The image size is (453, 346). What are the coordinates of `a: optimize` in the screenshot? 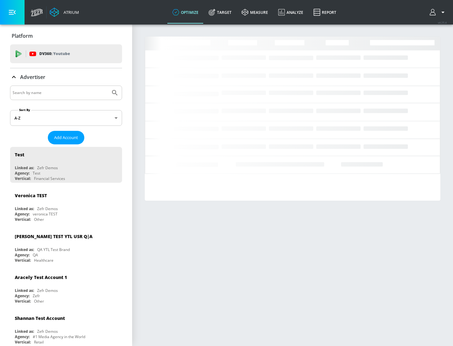 It's located at (185, 12).